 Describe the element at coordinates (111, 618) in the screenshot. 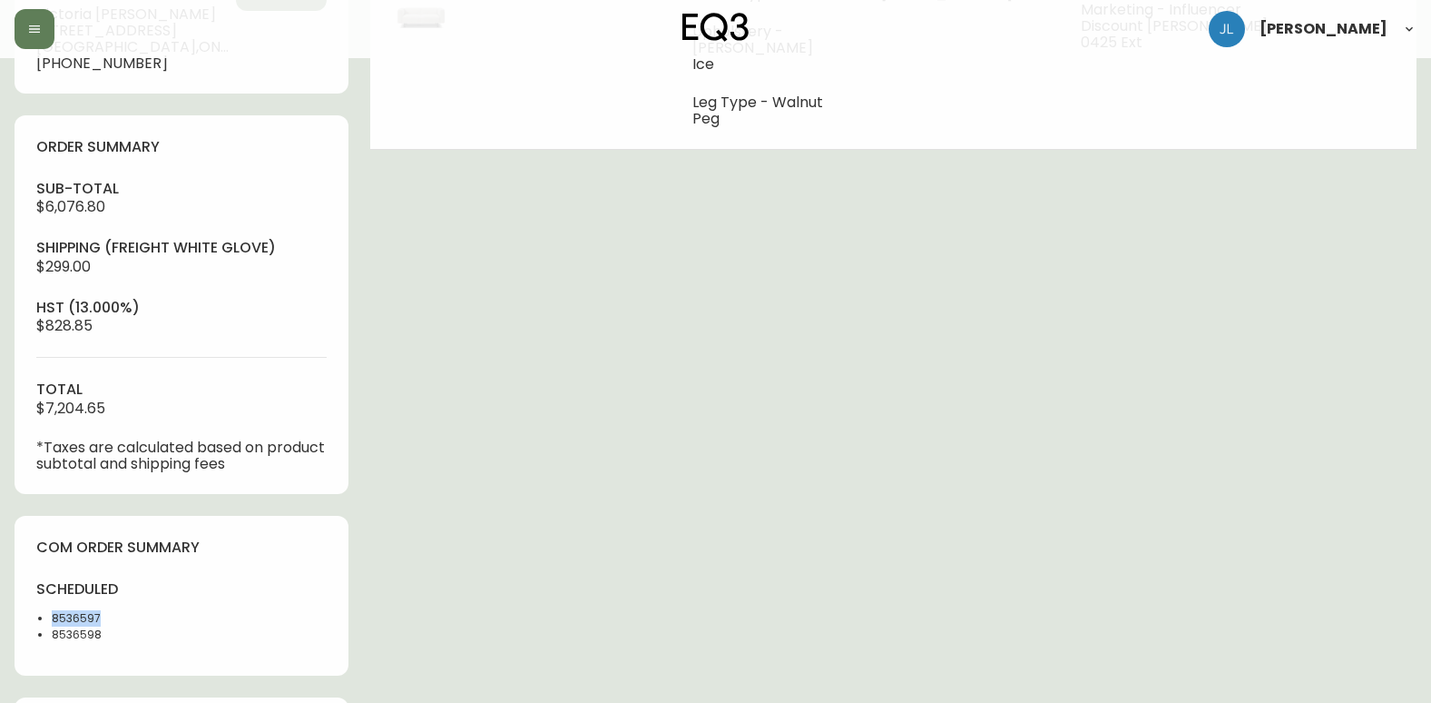

I see `li: 8536597` at that location.